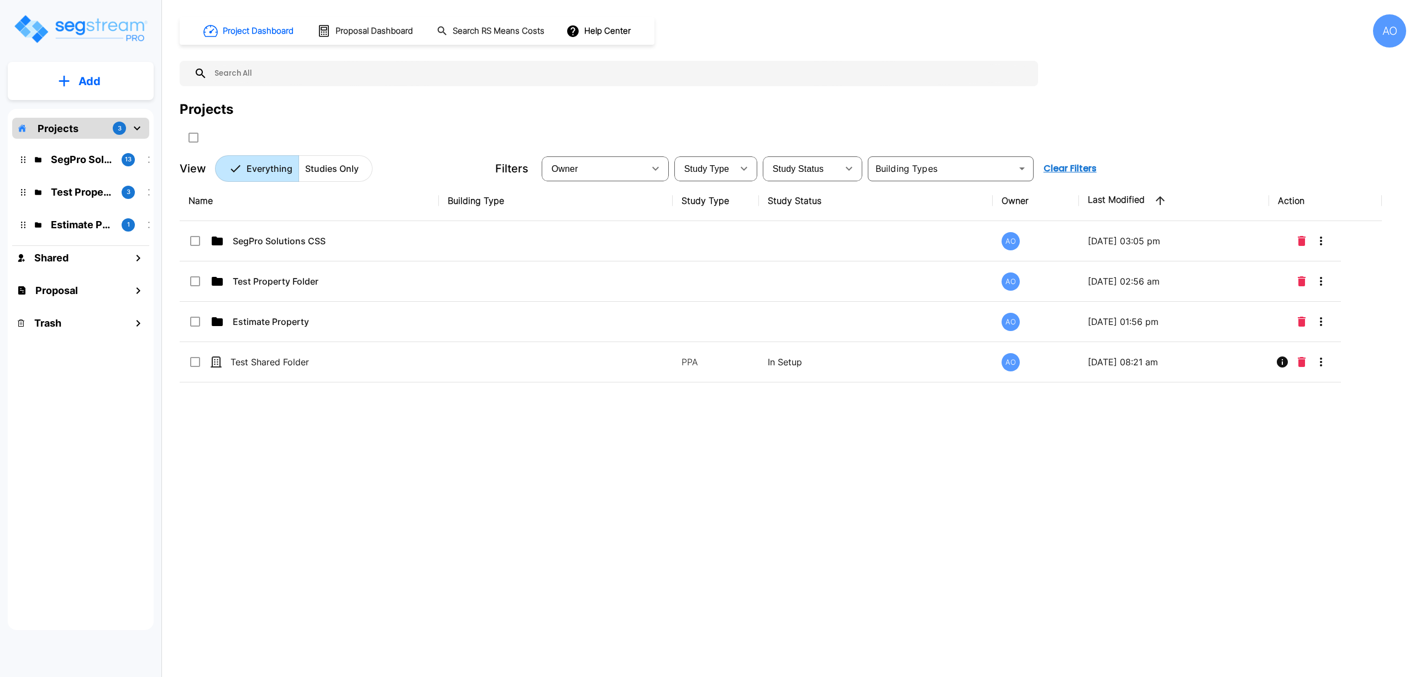 This screenshot has height=677, width=1415. What do you see at coordinates (335, 169) in the screenshot?
I see `button: Studies Only` at bounding box center [335, 169].